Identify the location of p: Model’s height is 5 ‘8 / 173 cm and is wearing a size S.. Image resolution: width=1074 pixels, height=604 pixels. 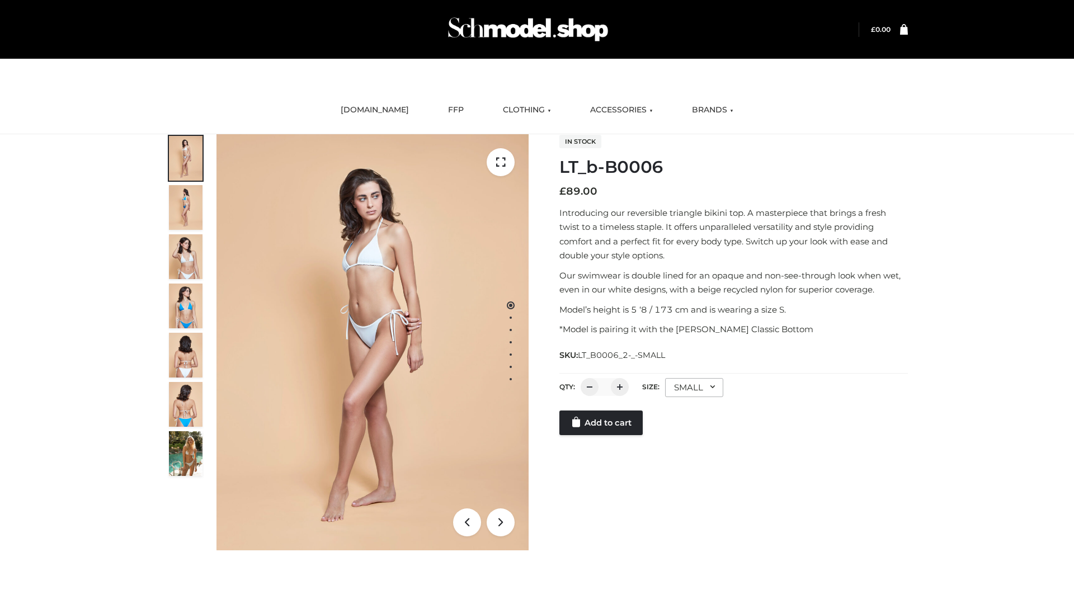
(733, 310).